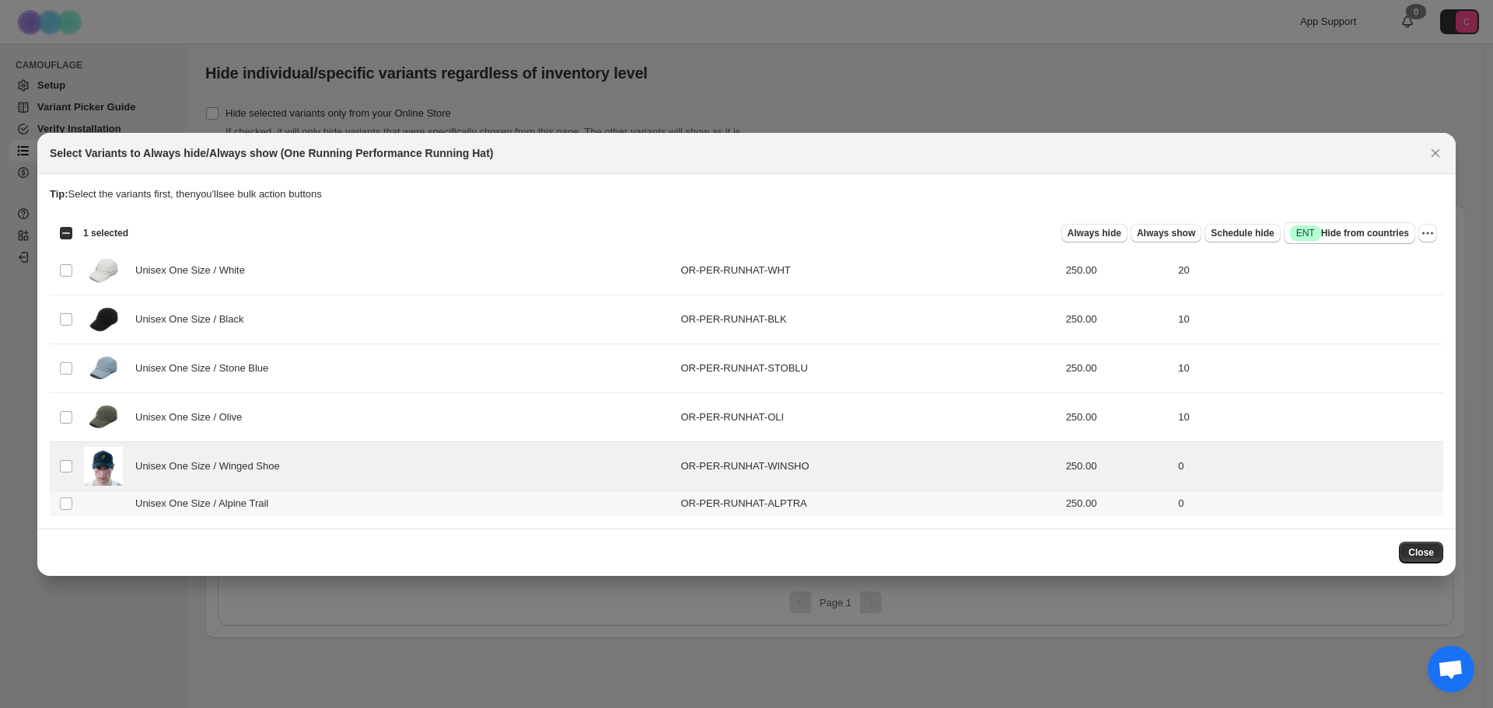 The image size is (1493, 708). What do you see at coordinates (1305, 233) in the screenshot?
I see `span: ENT` at bounding box center [1305, 233].